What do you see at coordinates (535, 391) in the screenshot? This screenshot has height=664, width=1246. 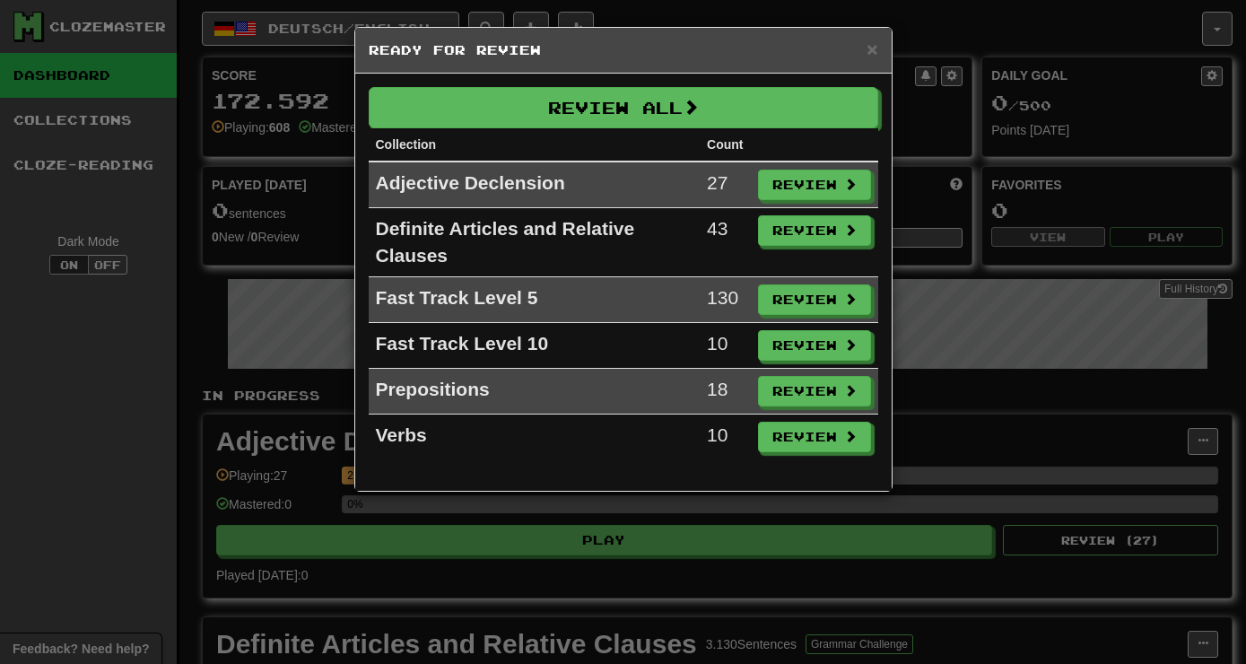 I see `td: Prepositions` at bounding box center [535, 391].